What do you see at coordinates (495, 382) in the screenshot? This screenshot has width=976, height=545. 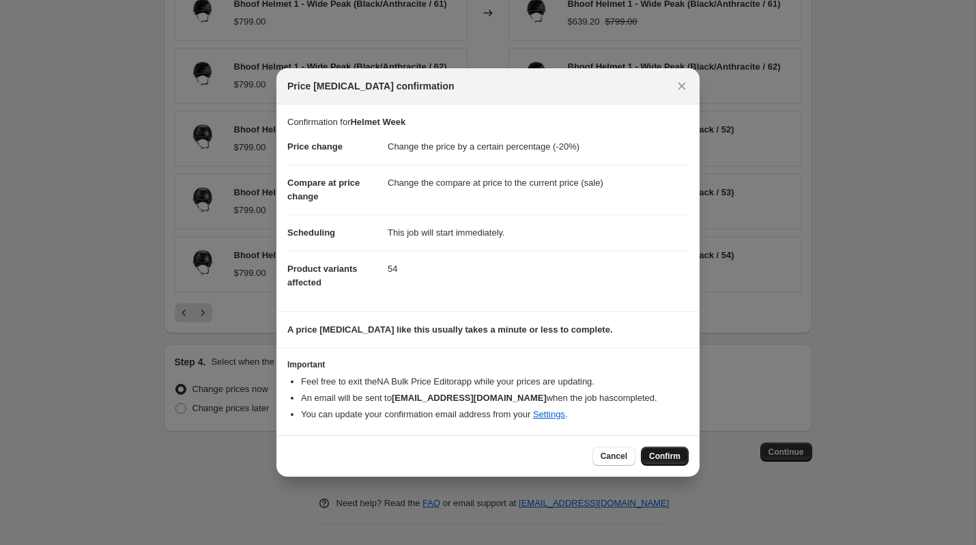 I see `li: Feel free to exit the NA Bulk Price Editor app while your prices are updating.` at bounding box center [495, 382].